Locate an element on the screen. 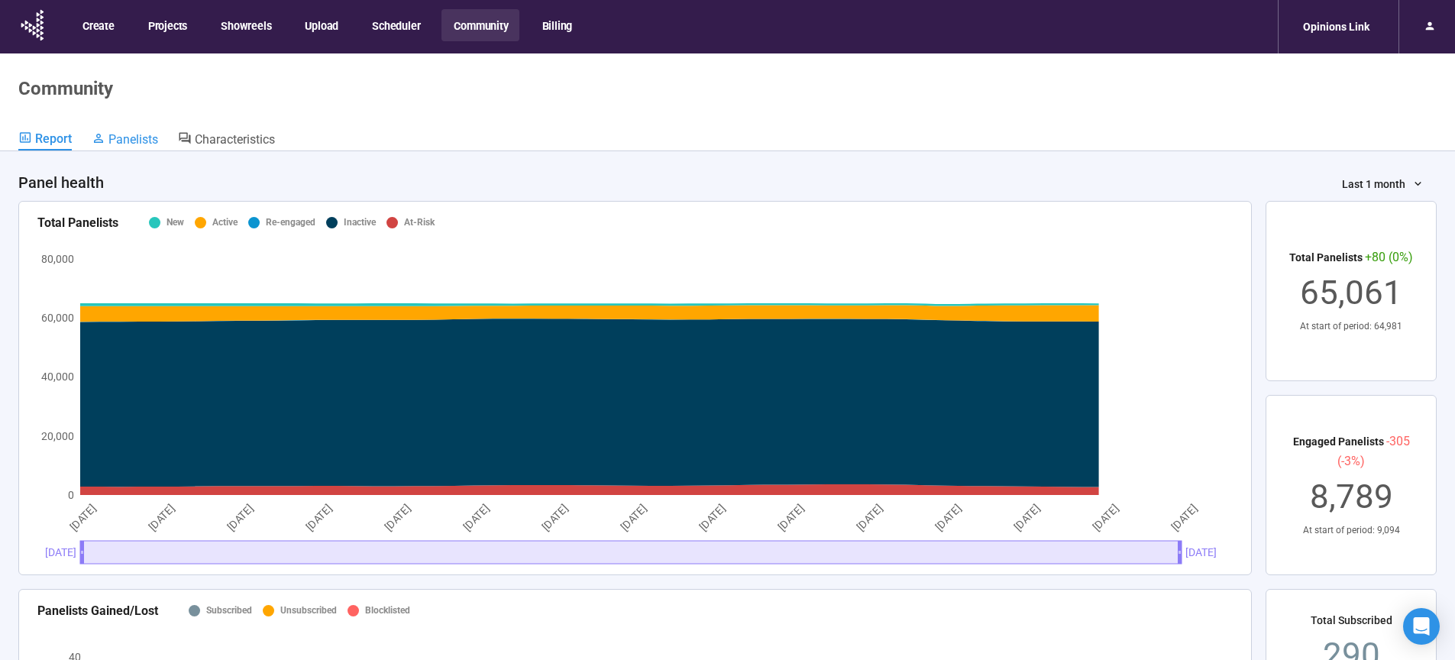  button: Showreels is located at coordinates (245, 25).